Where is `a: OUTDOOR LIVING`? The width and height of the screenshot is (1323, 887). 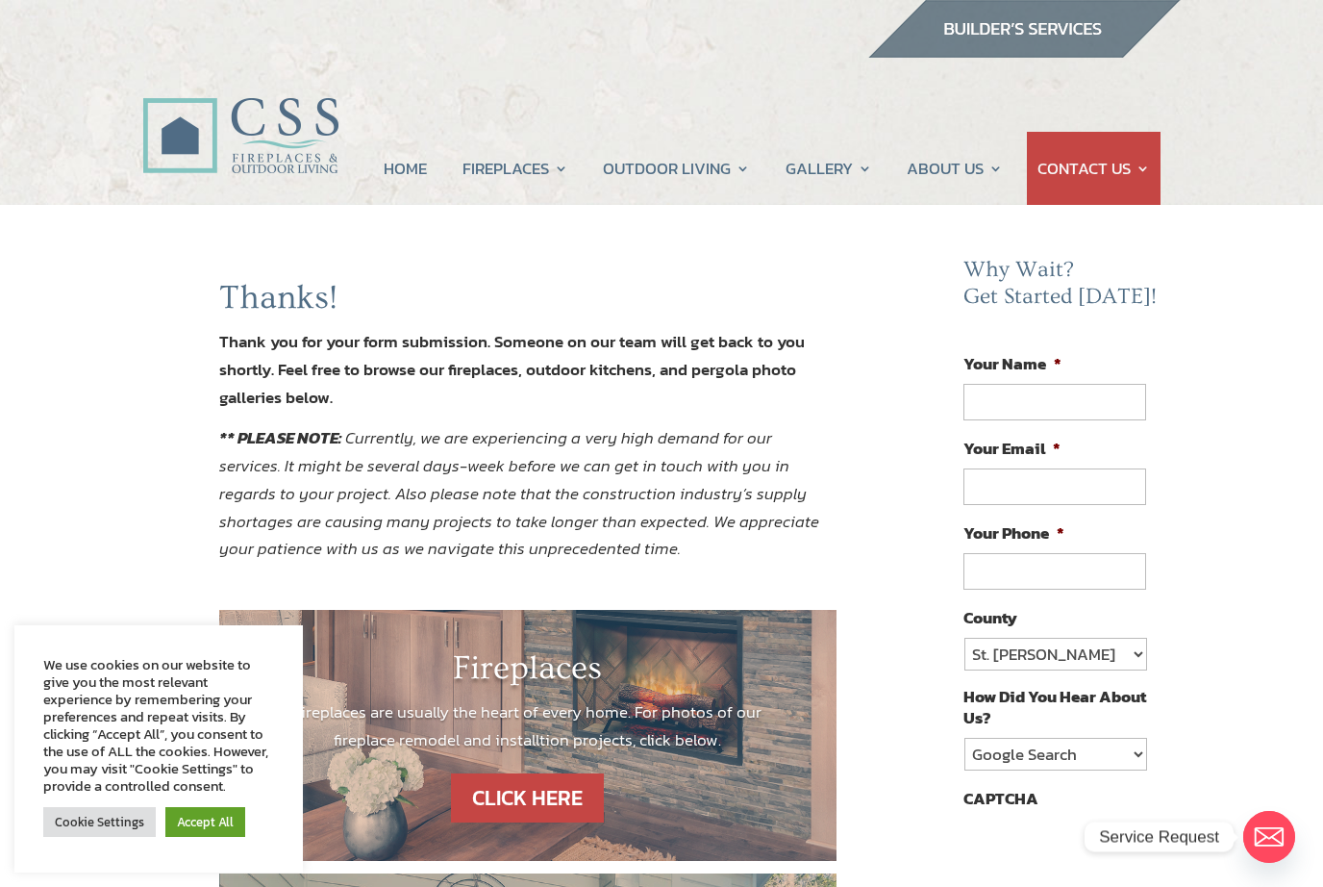
a: OUTDOOR LIVING is located at coordinates (676, 168).